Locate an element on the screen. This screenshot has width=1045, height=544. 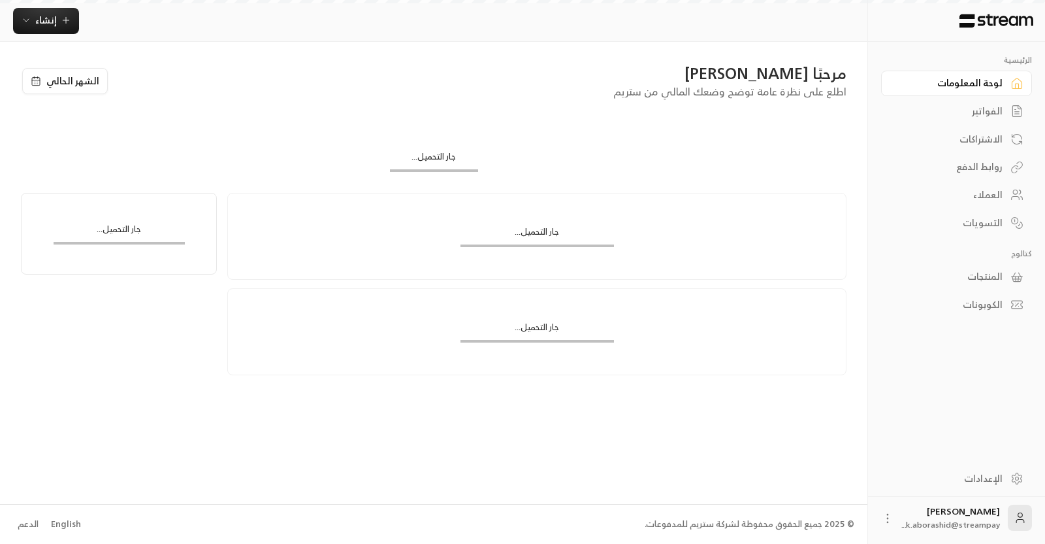
a: العملاء is located at coordinates (957, 195).